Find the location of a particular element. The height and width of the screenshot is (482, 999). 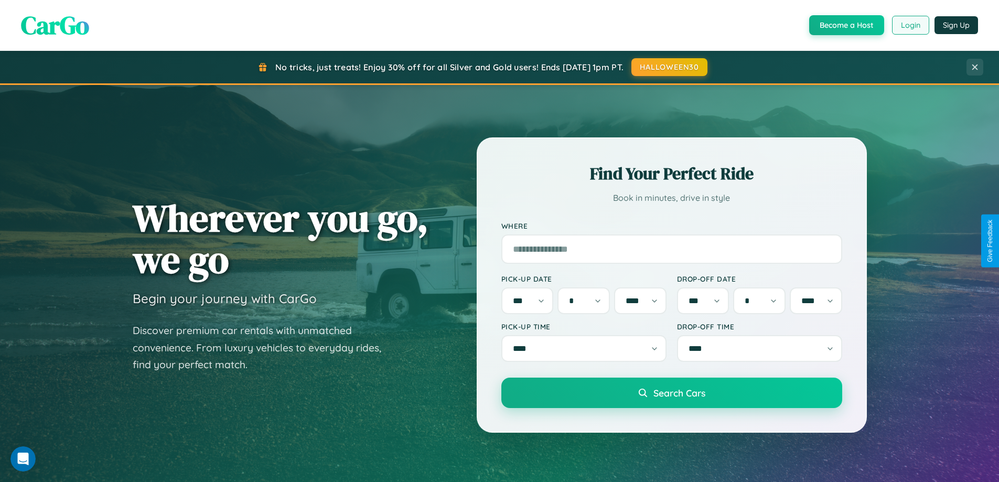

label: Pick-up Date is located at coordinates (584, 279).